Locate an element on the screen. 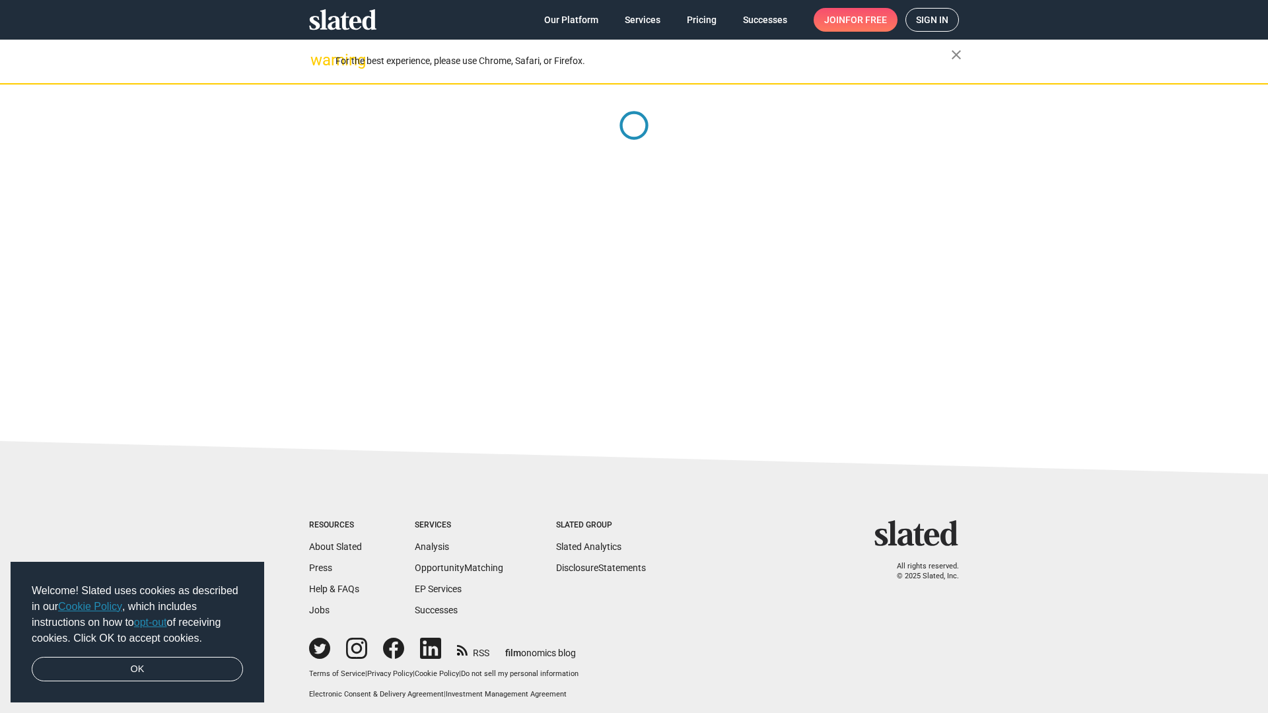 This screenshot has height=713, width=1268. div: Resources is located at coordinates (336, 526).